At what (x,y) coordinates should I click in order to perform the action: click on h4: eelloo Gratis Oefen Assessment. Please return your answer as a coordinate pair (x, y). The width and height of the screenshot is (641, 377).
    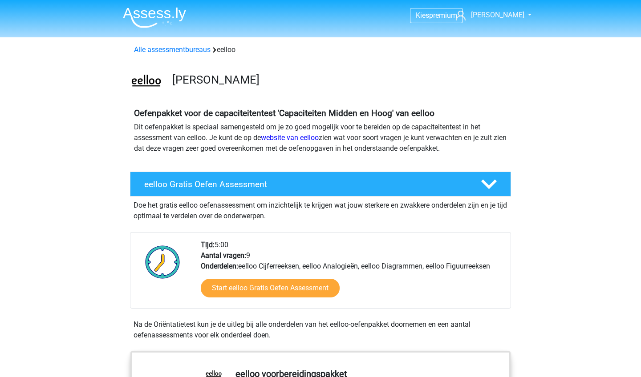
    Looking at the image, I should click on (305, 184).